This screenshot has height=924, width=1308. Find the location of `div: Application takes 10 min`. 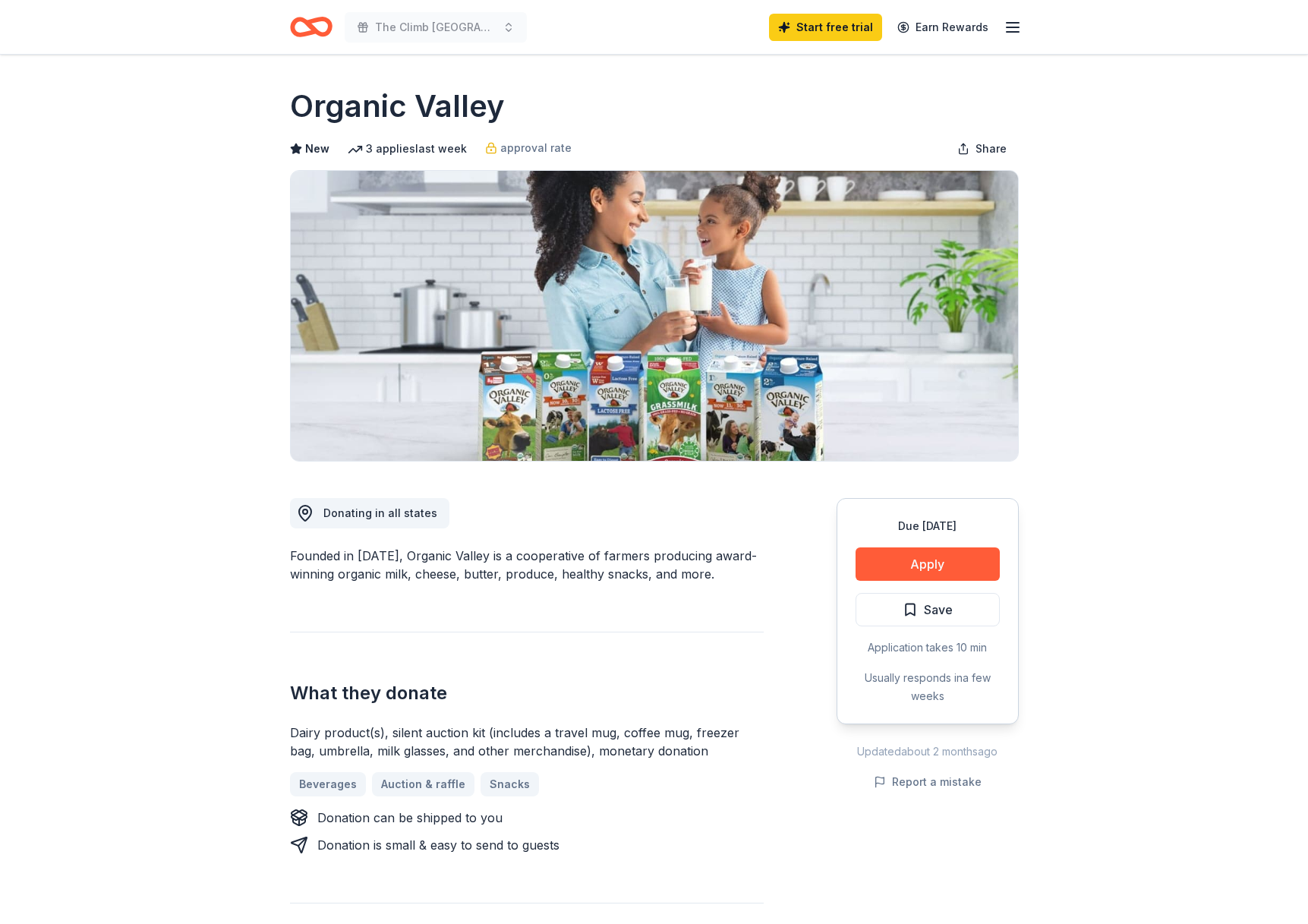

div: Application takes 10 min is located at coordinates (928, 647).